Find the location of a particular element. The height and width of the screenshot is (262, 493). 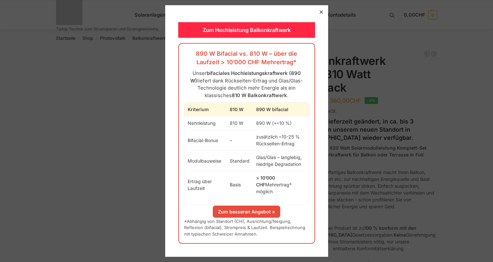

h3: 890 W Bifacial vs. 810 W – über die Laufzeit > 10’000 CHF Mehrertrag* is located at coordinates (247, 58).